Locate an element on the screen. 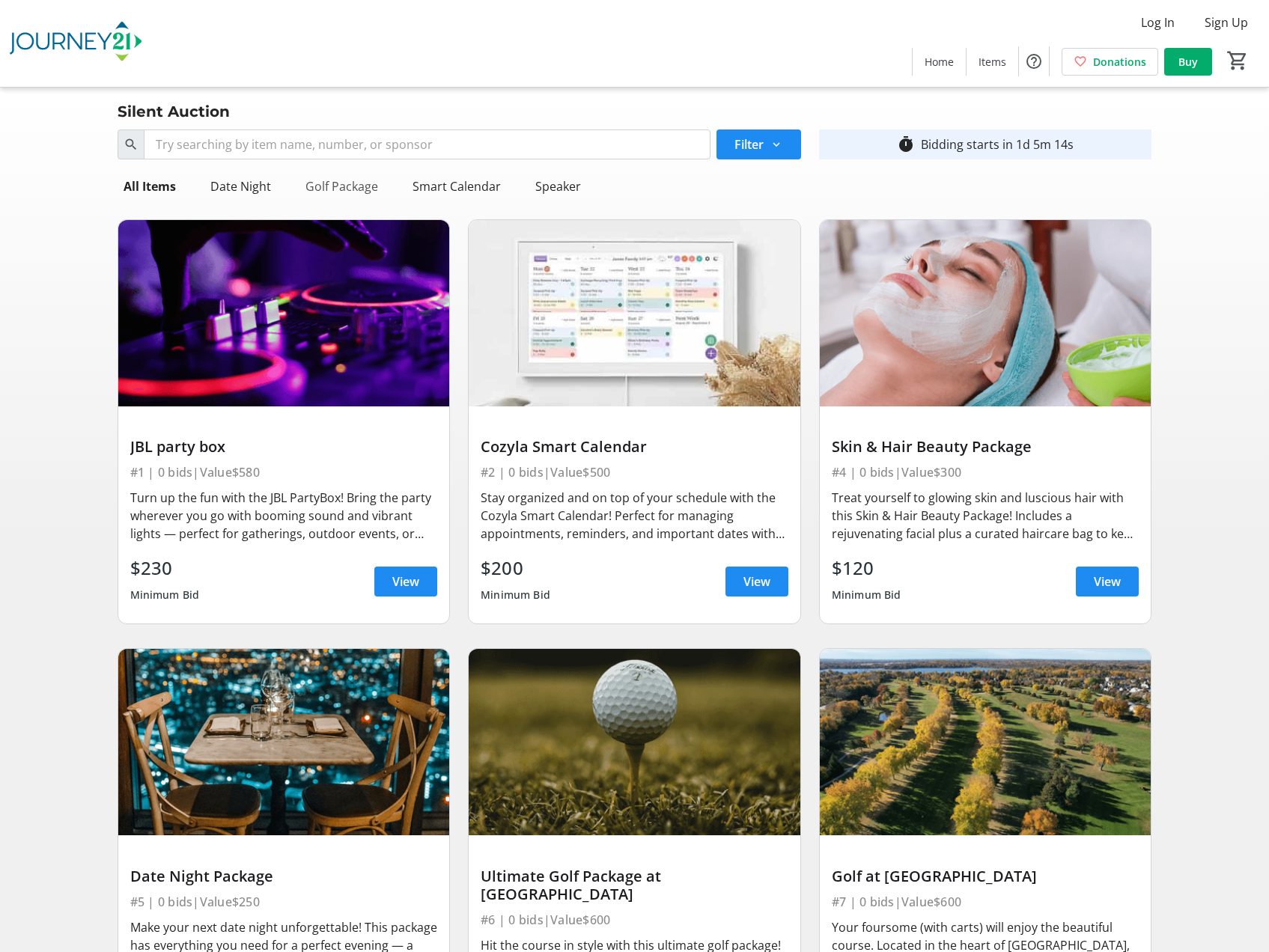 The image size is (1269, 952). button: Log In is located at coordinates (1157, 23).